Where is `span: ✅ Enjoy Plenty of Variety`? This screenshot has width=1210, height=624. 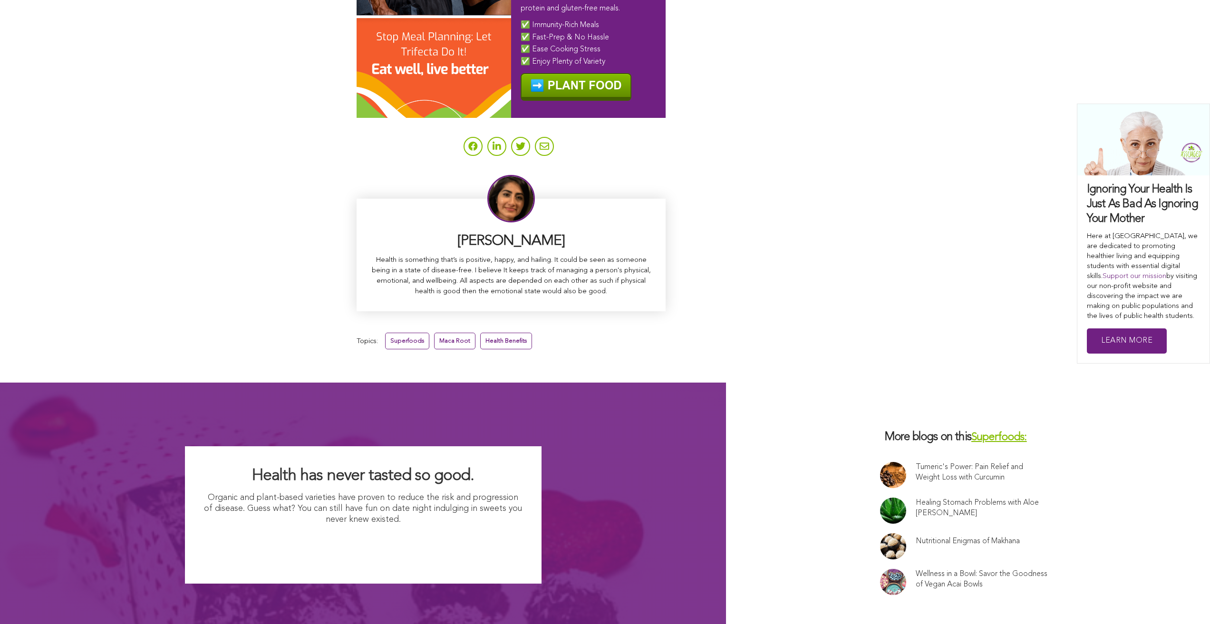 span: ✅ Enjoy Plenty of Variety is located at coordinates (563, 62).